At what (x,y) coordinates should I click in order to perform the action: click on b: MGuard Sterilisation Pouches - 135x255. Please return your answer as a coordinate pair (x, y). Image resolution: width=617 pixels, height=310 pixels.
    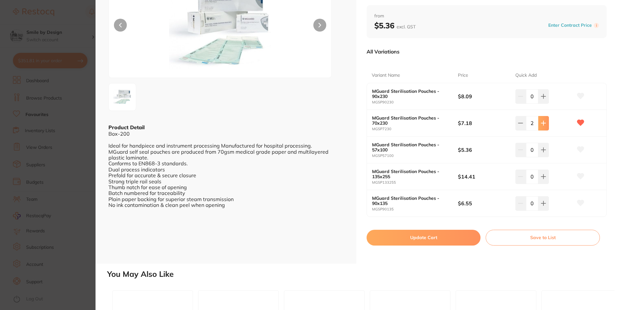
    Looking at the image, I should click on (411, 174).